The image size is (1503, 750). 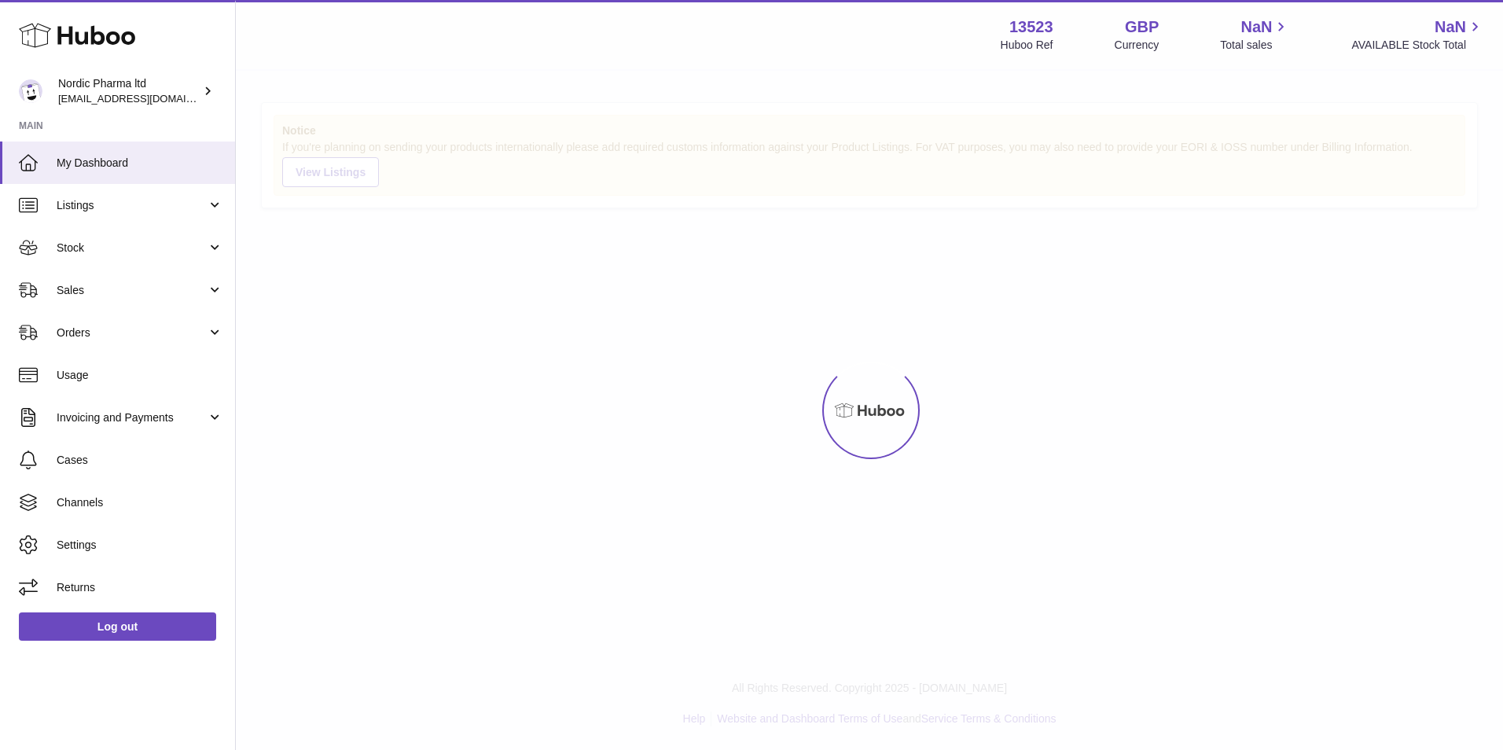 What do you see at coordinates (131, 248) in the screenshot?
I see `span: Stock` at bounding box center [131, 248].